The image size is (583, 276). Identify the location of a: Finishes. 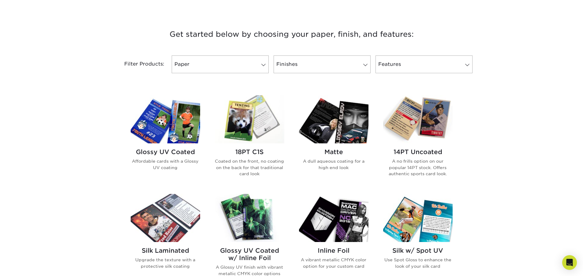
(322, 64).